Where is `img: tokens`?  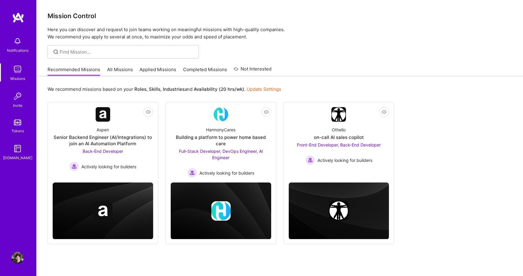 img: tokens is located at coordinates (18, 122).